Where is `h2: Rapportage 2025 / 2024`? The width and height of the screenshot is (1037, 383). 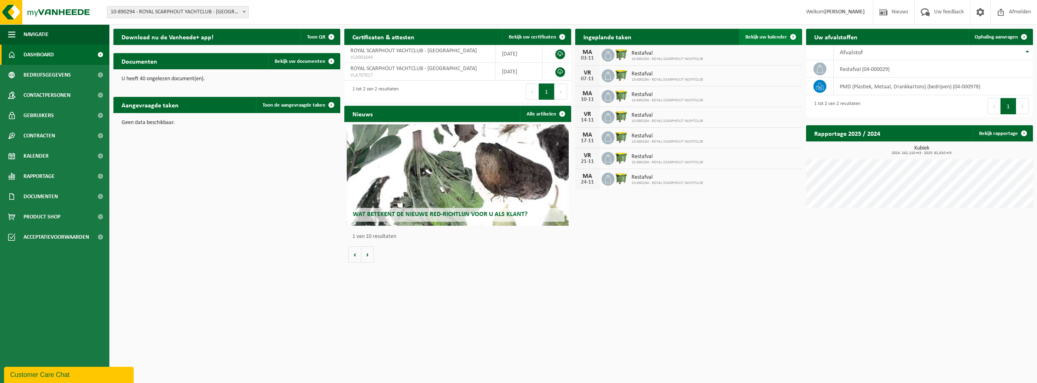 h2: Rapportage 2025 / 2024 is located at coordinates (847, 133).